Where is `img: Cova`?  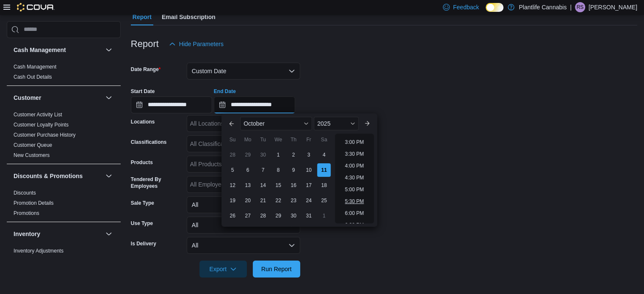 img: Cova is located at coordinates (36, 7).